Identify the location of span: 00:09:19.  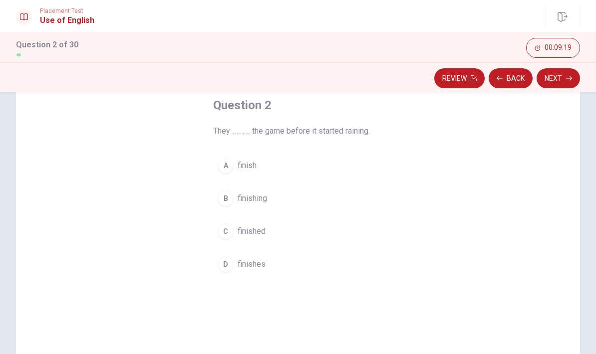
(558, 48).